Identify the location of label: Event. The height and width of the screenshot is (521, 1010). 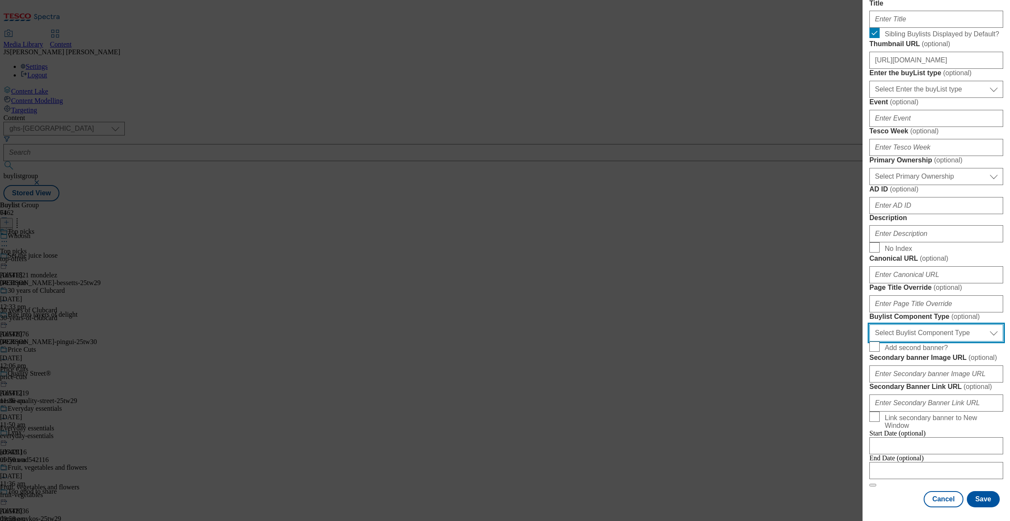
(936, 102).